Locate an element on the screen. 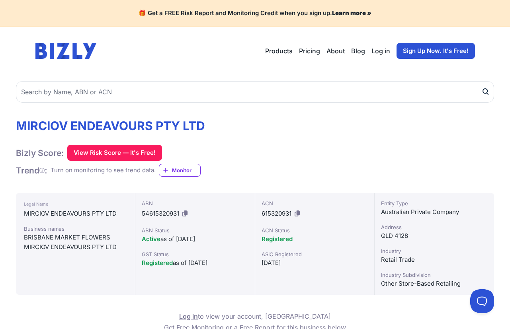 The height and width of the screenshot is (329, 510). div: Industry Subdivision is located at coordinates (434, 275).